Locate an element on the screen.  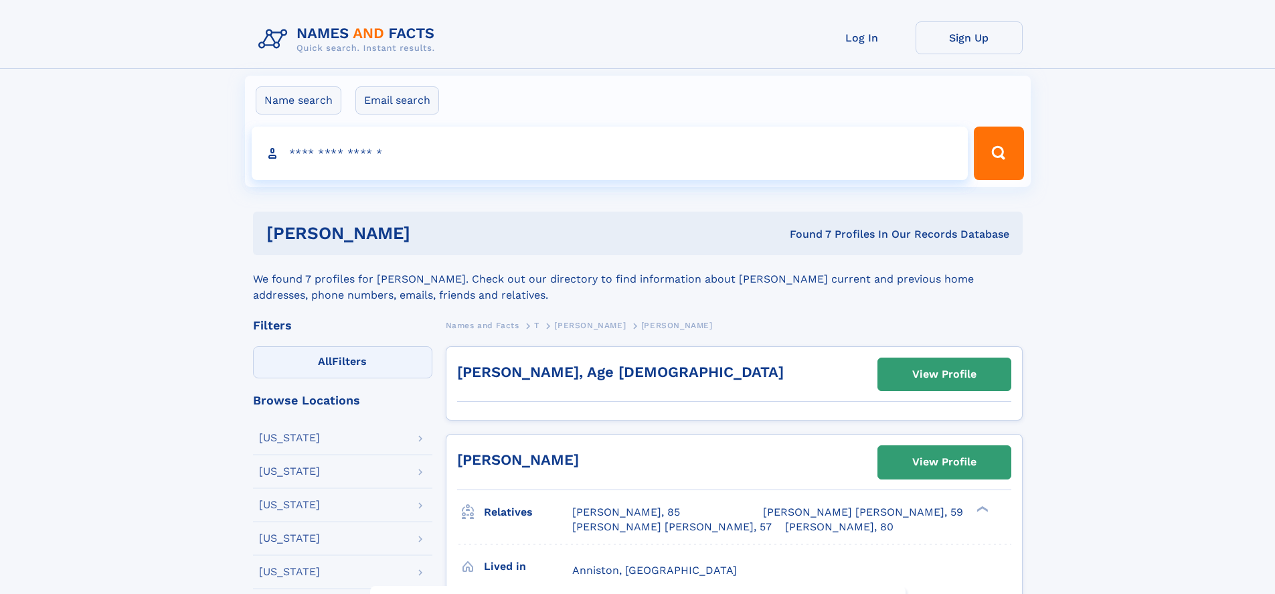
label: Name search is located at coordinates (299, 100).